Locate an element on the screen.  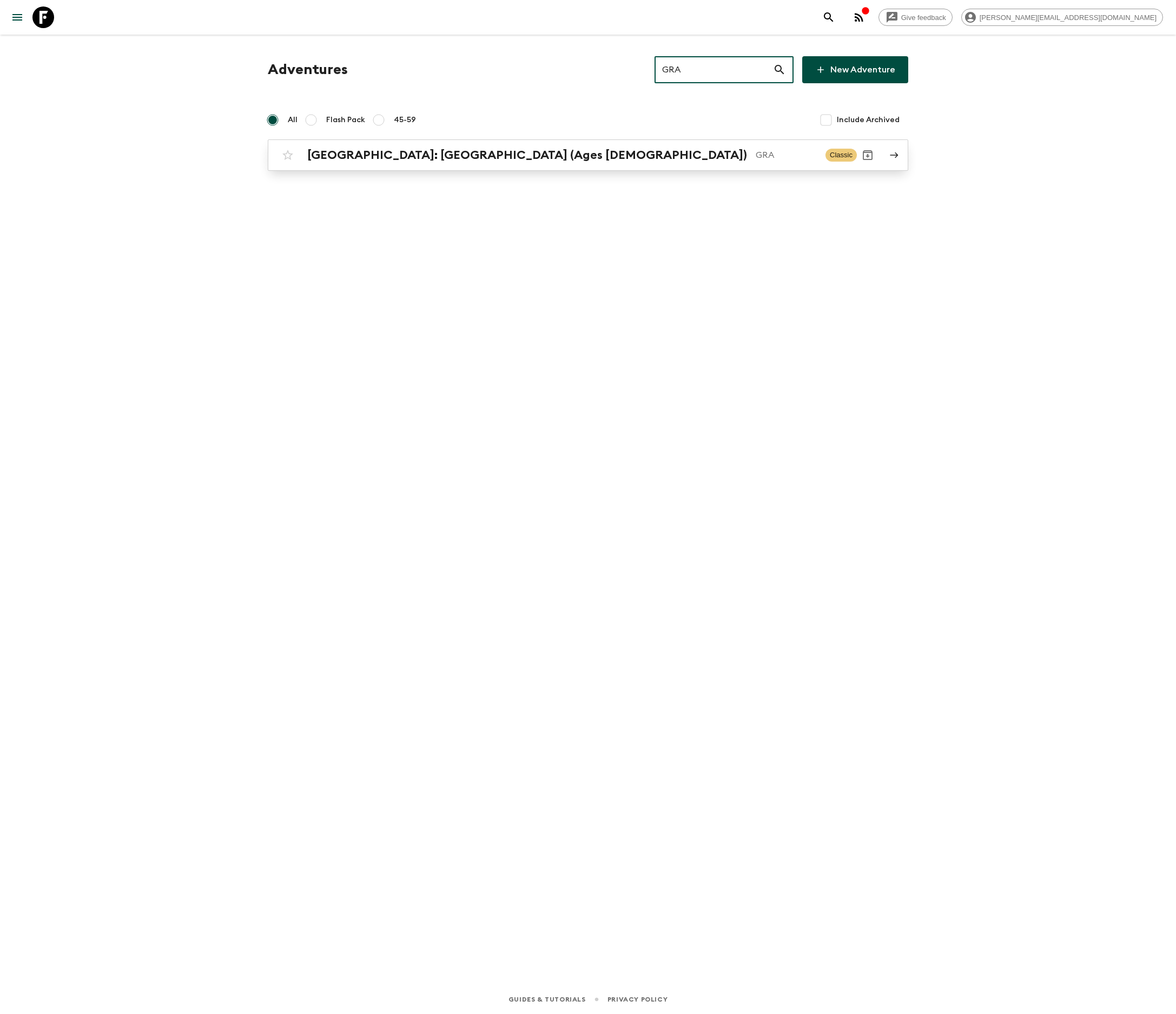
span: All is located at coordinates (293, 120).